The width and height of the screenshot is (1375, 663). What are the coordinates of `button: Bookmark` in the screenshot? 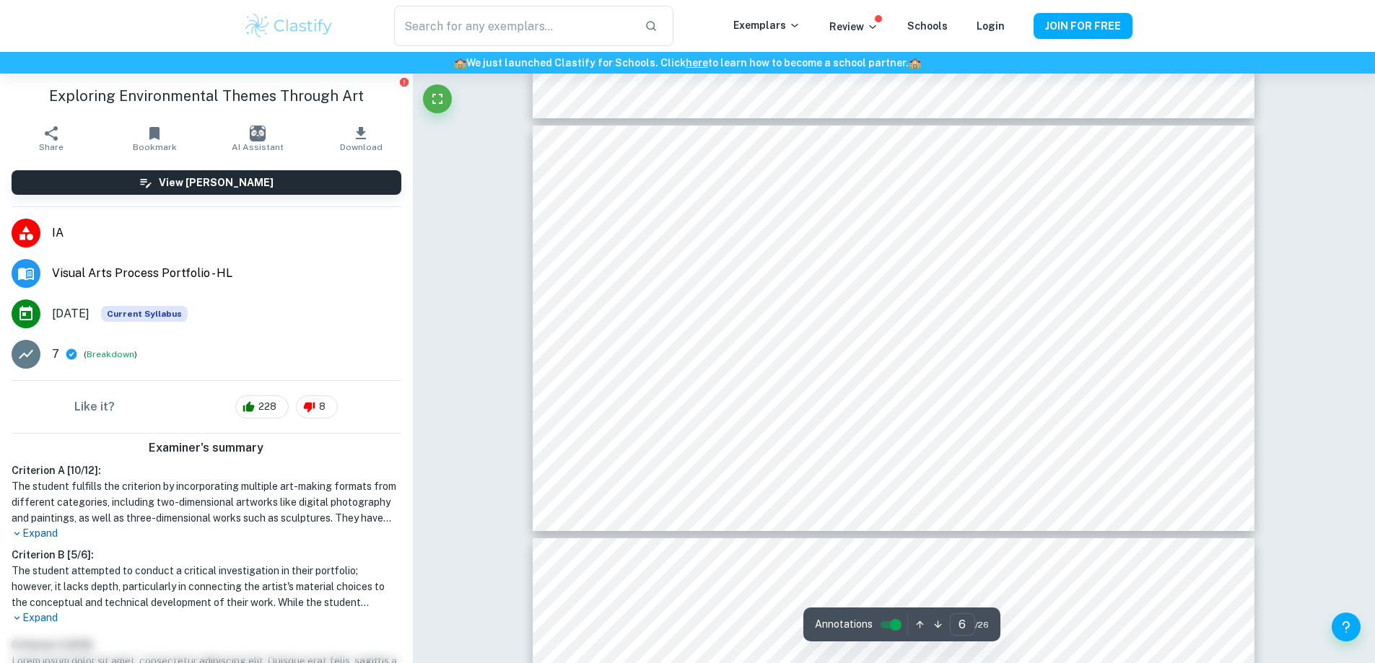 It's located at (154, 139).